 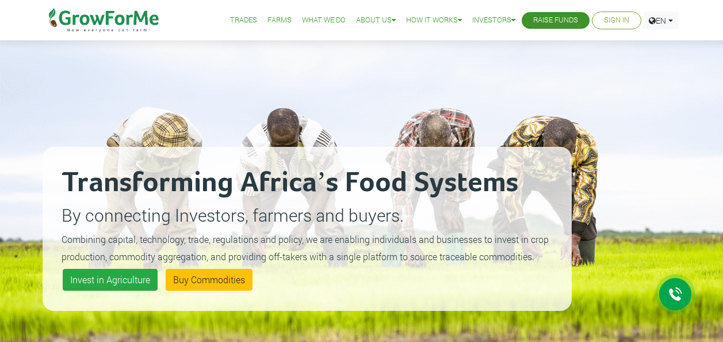 What do you see at coordinates (376, 20) in the screenshot?
I see `a: About Us` at bounding box center [376, 20].